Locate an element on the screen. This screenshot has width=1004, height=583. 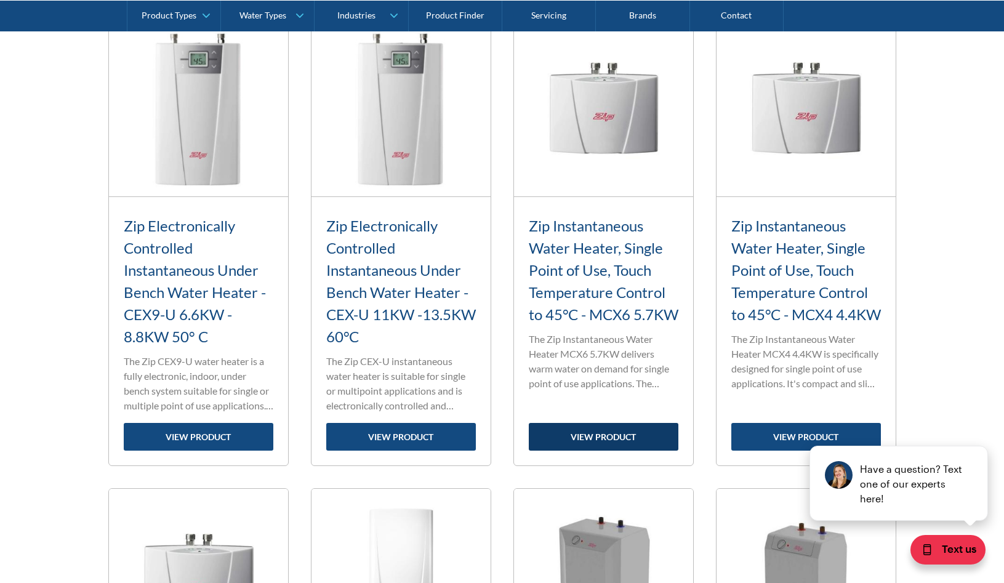
h3: Zip Electronically Controlled Instantaneous Under Bench Water Heater - CEX9-U 6.6KW - 8.8KW 50° C is located at coordinates (198, 281).